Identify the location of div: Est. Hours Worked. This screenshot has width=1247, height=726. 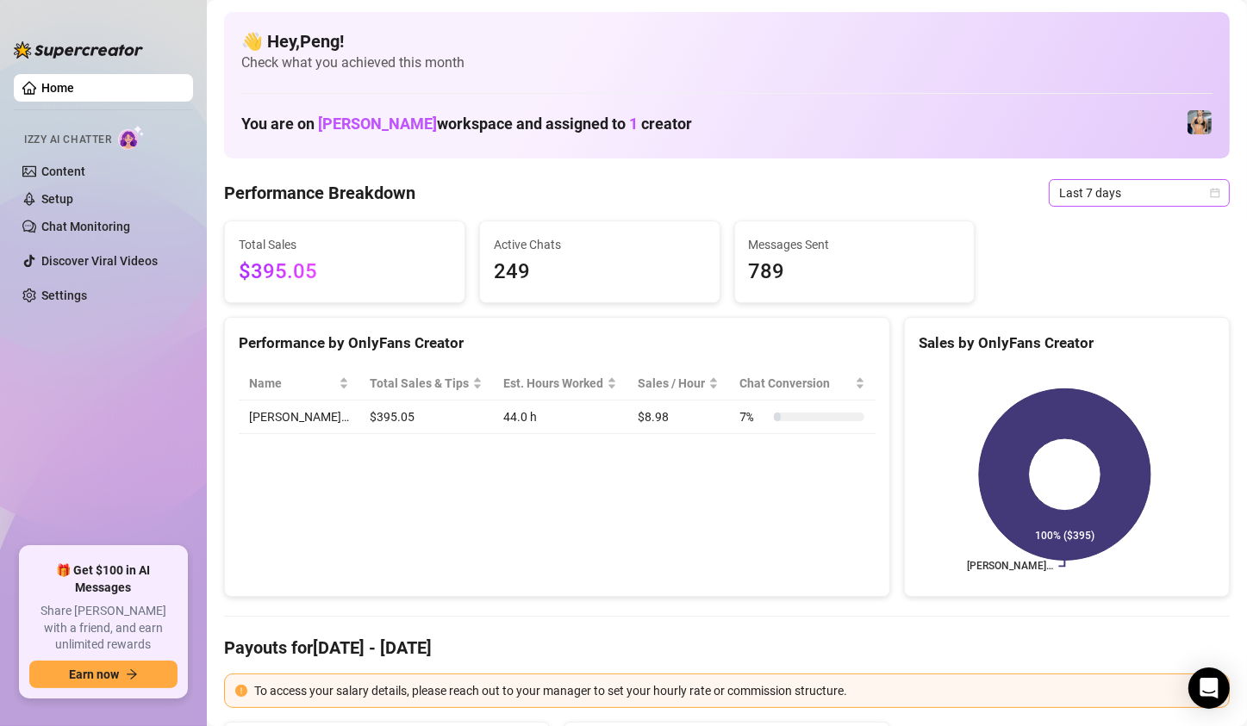
(553, 383).